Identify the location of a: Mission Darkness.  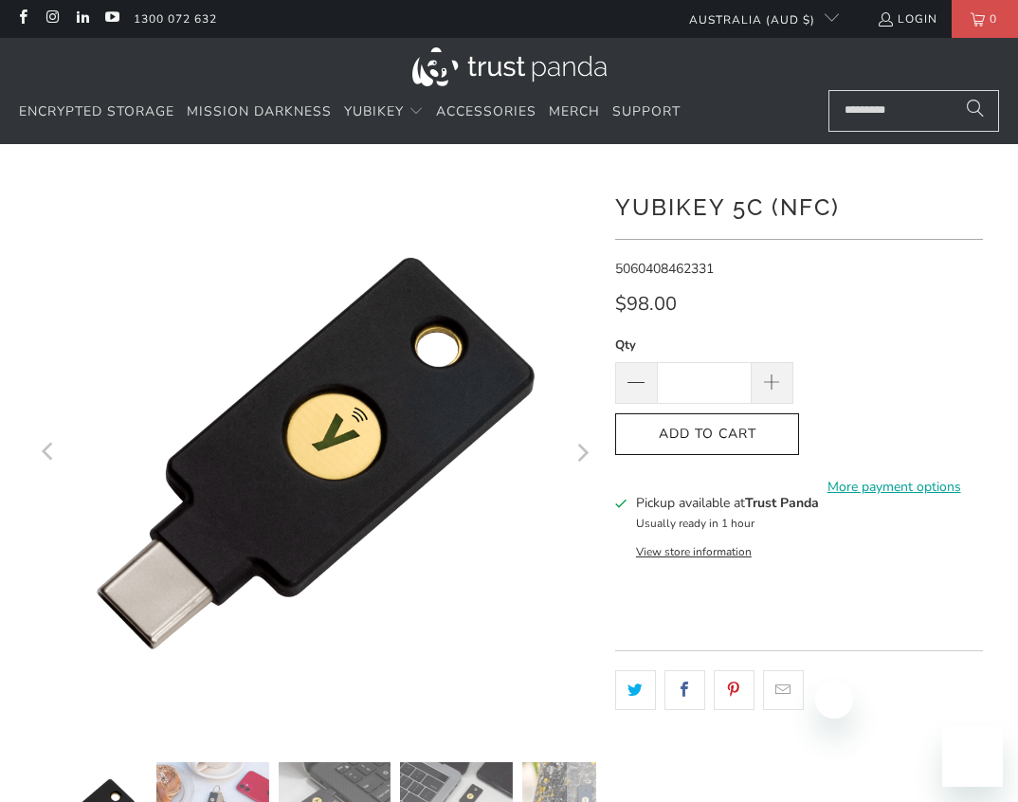
(259, 112).